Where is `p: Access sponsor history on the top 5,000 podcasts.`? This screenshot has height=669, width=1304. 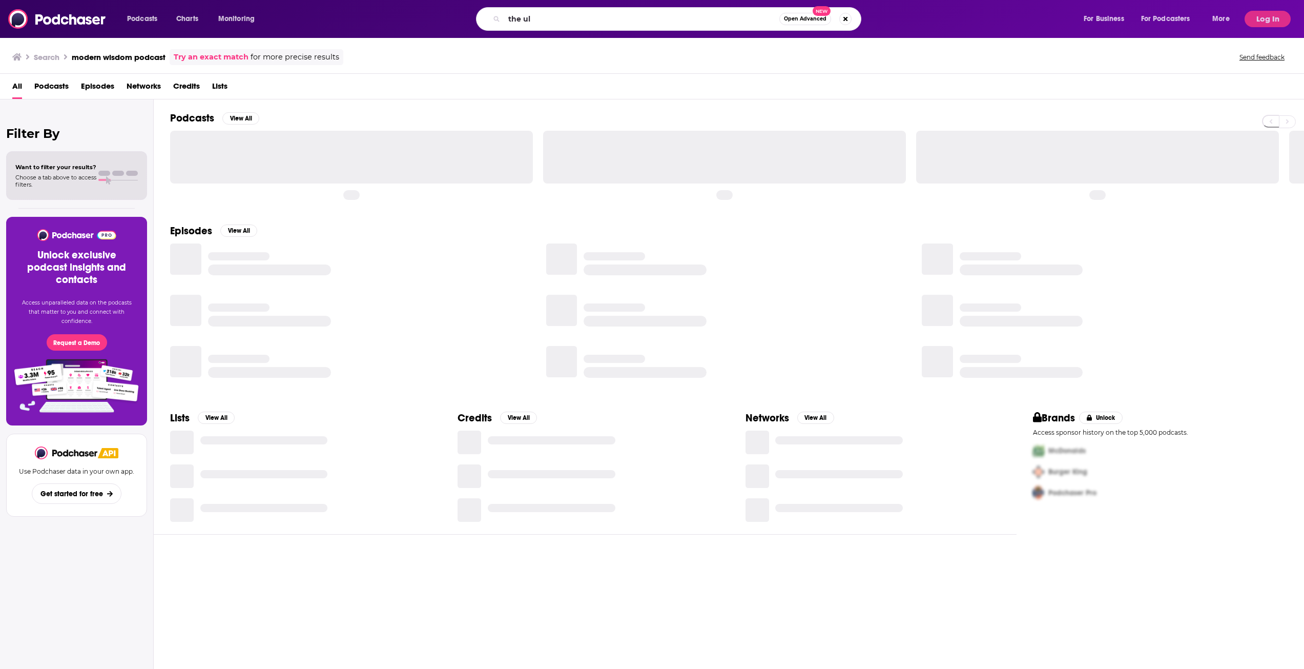 p: Access sponsor history on the top 5,000 podcasts. is located at coordinates (1160, 432).